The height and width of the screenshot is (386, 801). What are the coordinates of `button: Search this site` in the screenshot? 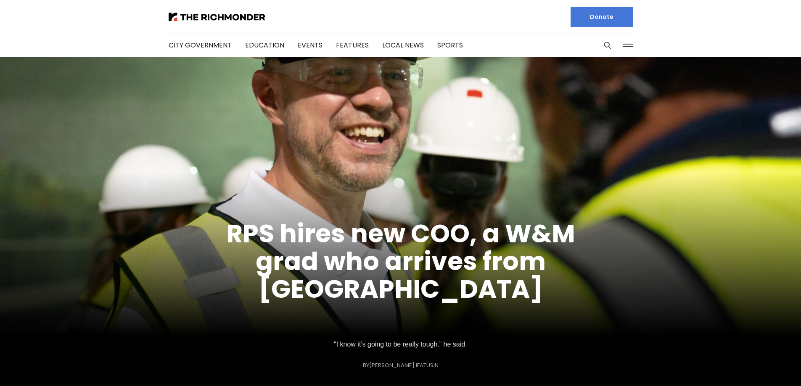 It's located at (608, 45).